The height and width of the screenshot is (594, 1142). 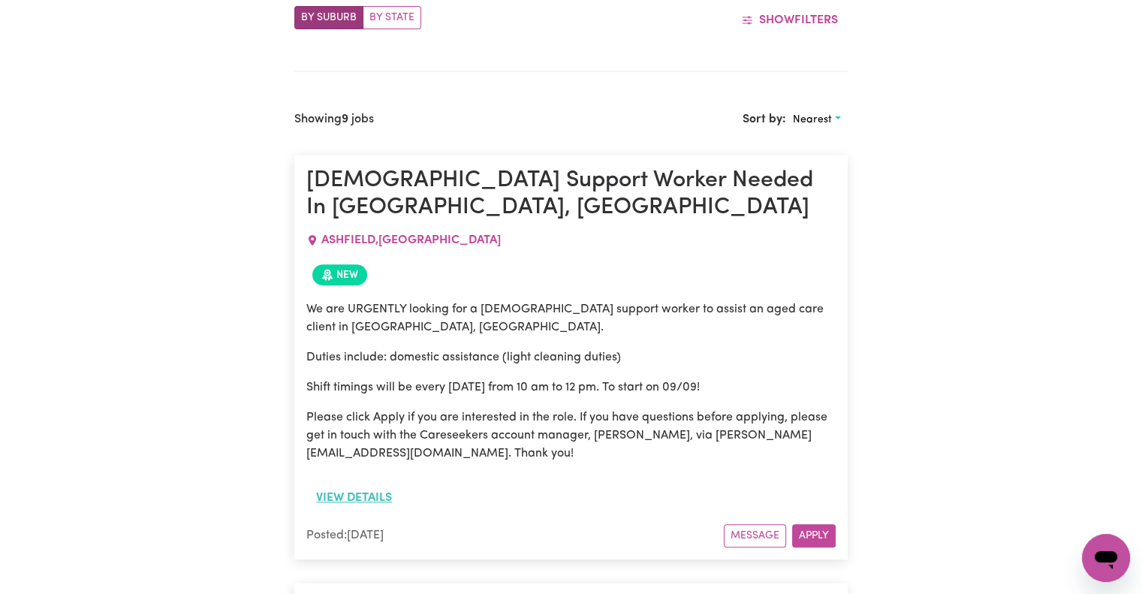 I want to click on label: Search by state, so click(x=392, y=17).